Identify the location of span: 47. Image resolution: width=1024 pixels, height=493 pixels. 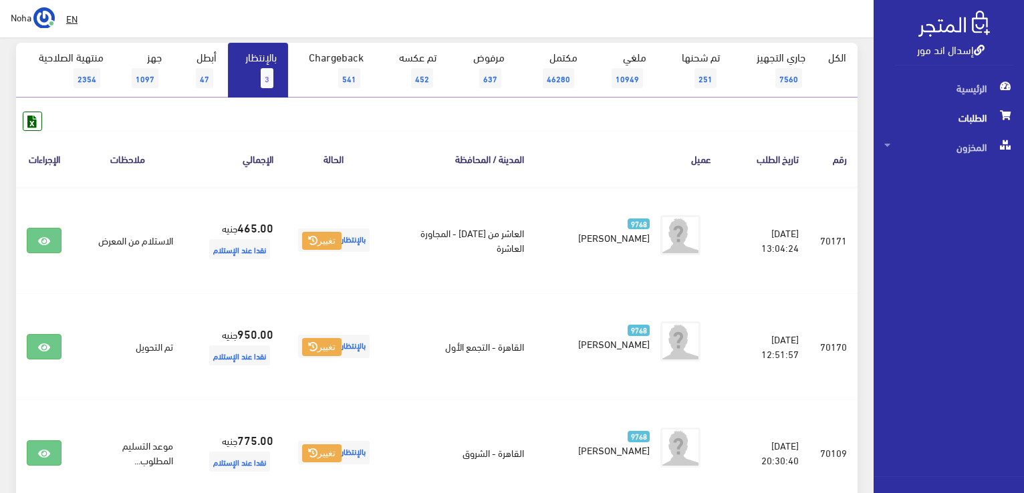
(204, 78).